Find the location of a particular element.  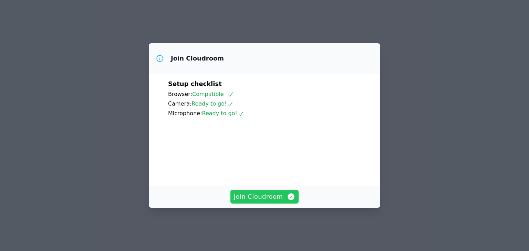

span: Microphone: is located at coordinates (185, 113).